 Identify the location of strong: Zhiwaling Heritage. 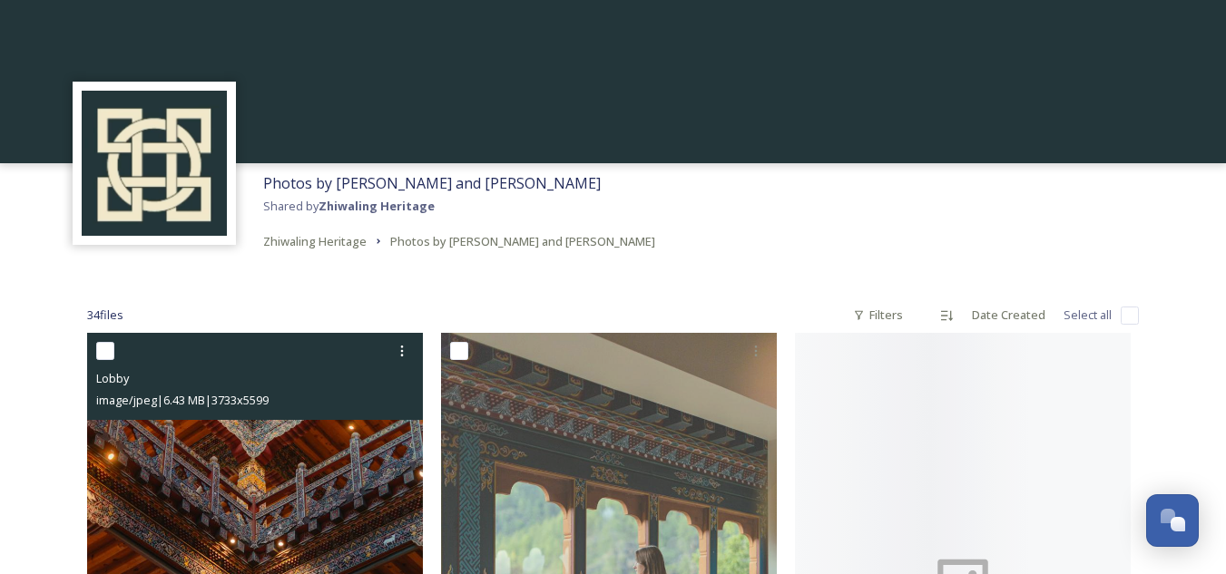
(377, 206).